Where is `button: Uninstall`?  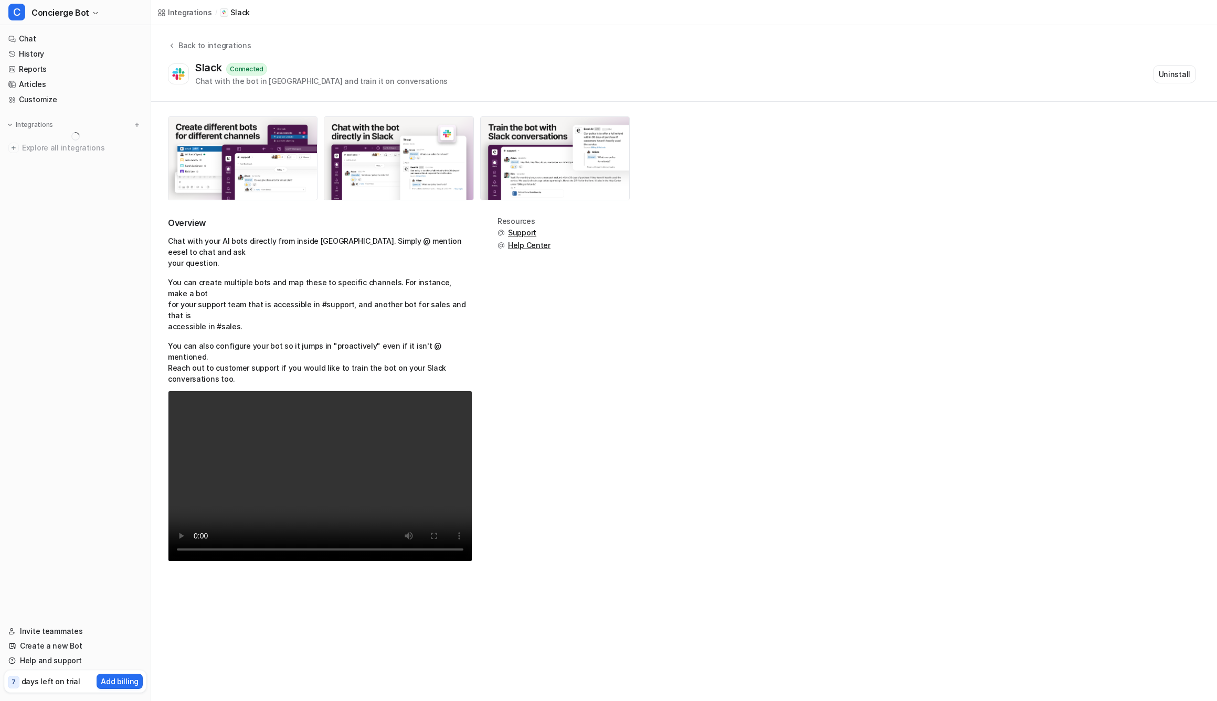 button: Uninstall is located at coordinates (1174, 74).